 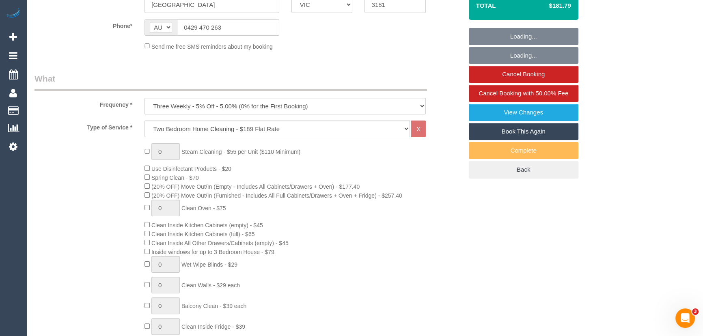 I want to click on img: Automaid Logo, so click(x=13, y=14).